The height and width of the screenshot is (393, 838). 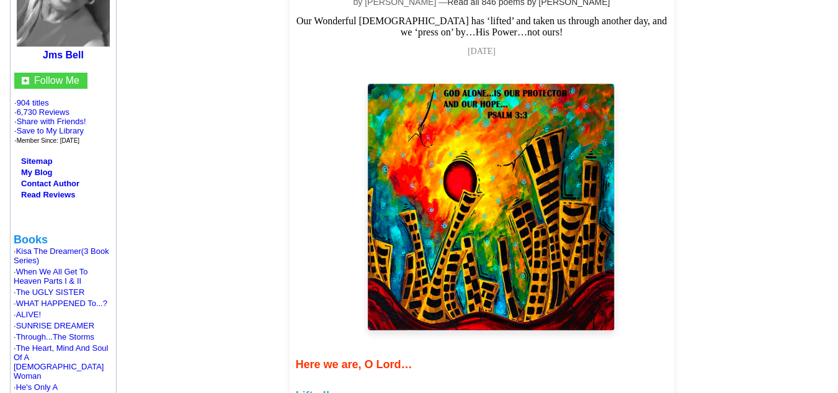 What do you see at coordinates (30, 239) in the screenshot?
I see `b: Books` at bounding box center [30, 239].